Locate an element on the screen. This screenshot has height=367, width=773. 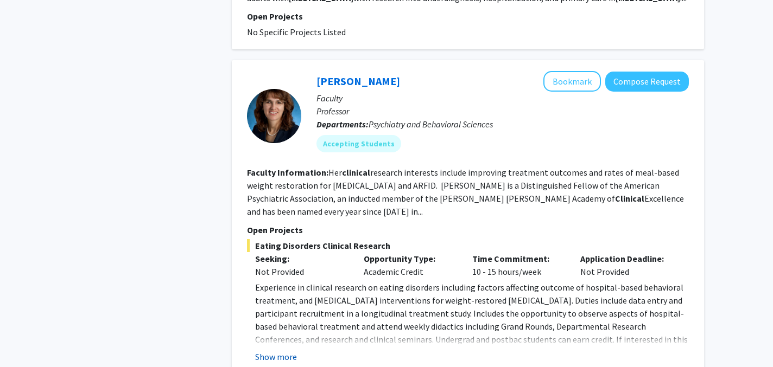
p: Application Deadline: is located at coordinates (626, 259).